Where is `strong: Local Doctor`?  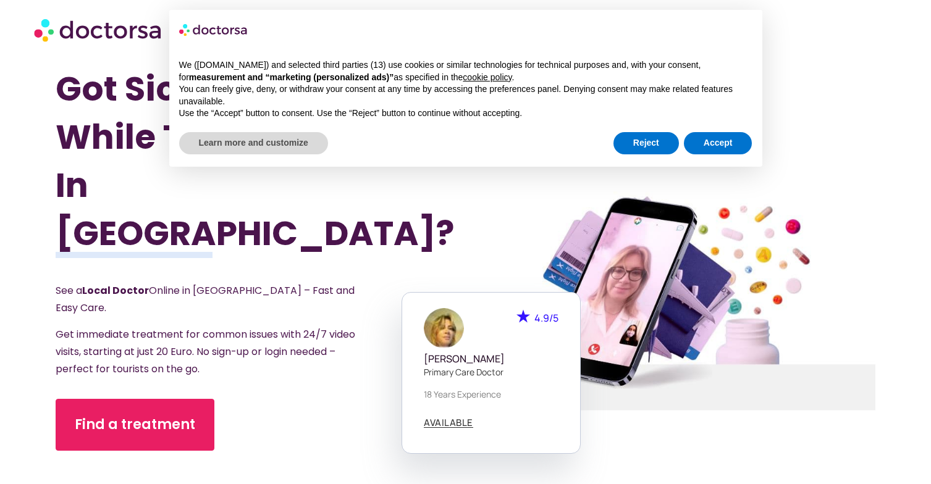 strong: Local Doctor is located at coordinates (115, 290).